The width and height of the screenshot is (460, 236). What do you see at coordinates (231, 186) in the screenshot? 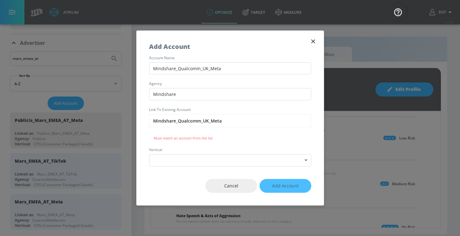
I see `button: Cancel` at bounding box center [231, 186].